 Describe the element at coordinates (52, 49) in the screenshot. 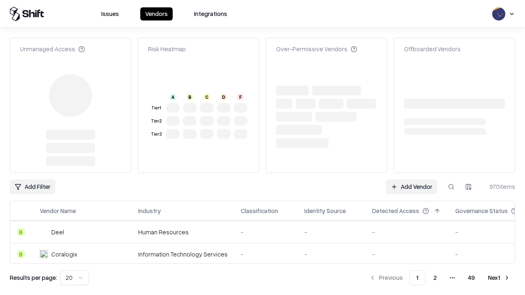

I see `div: Unmanaged Access` at that location.